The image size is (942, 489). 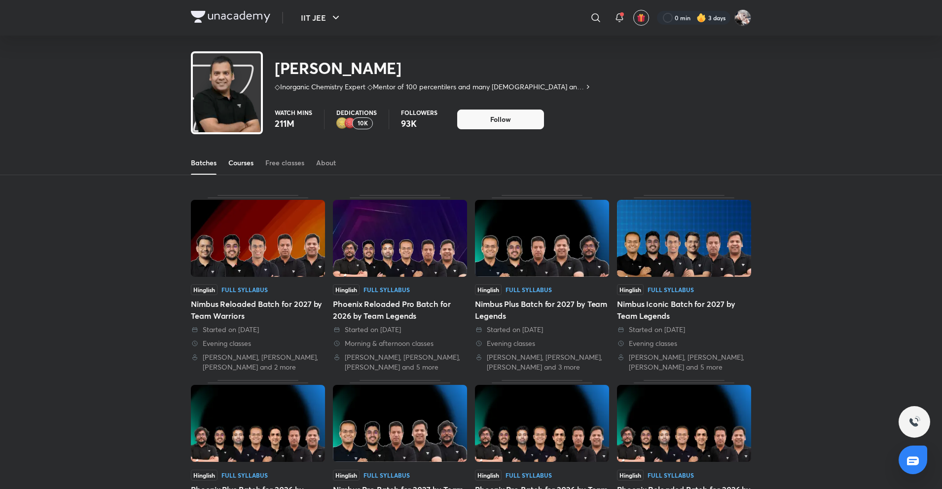 What do you see at coordinates (241, 163) in the screenshot?
I see `div: Courses` at bounding box center [241, 163].